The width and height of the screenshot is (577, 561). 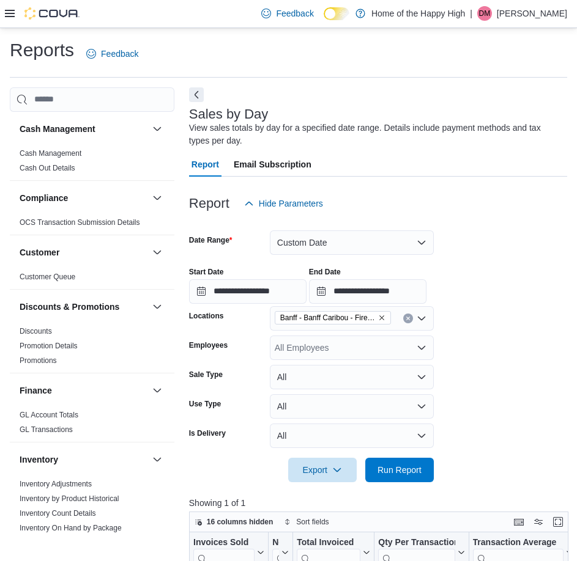 What do you see at coordinates (35, 331) in the screenshot?
I see `a: Discounts` at bounding box center [35, 331].